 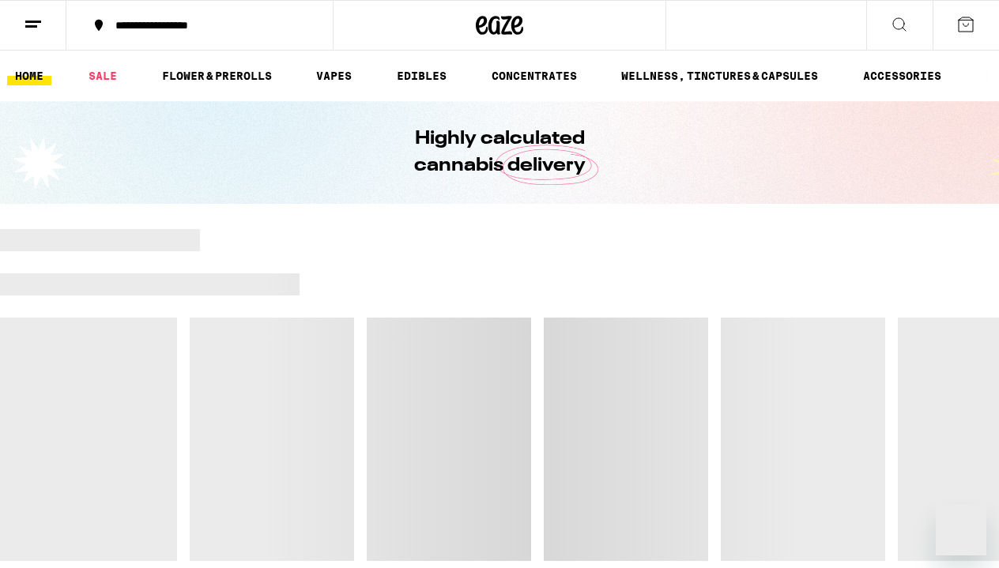 I want to click on a: EDIBLES, so click(x=421, y=76).